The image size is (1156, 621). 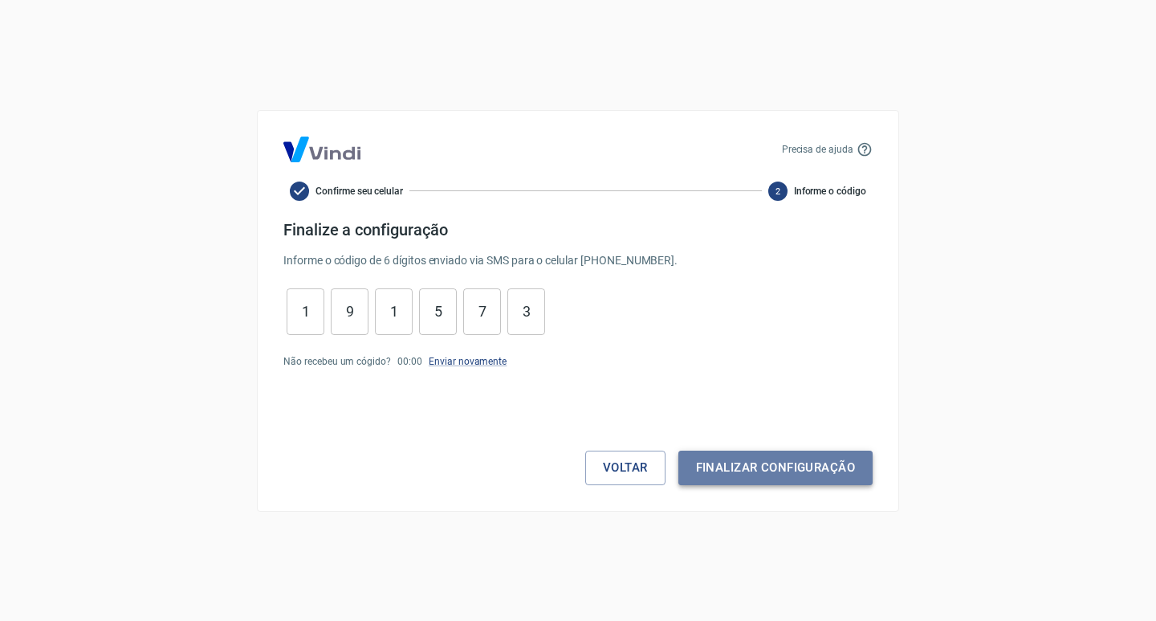 What do you see at coordinates (778, 190) in the screenshot?
I see `text: 2` at bounding box center [778, 190].